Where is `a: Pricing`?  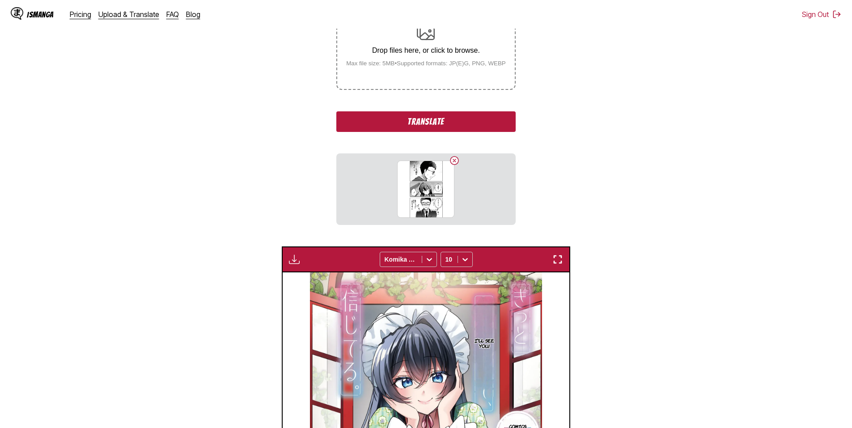
a: Pricing is located at coordinates (81, 14).